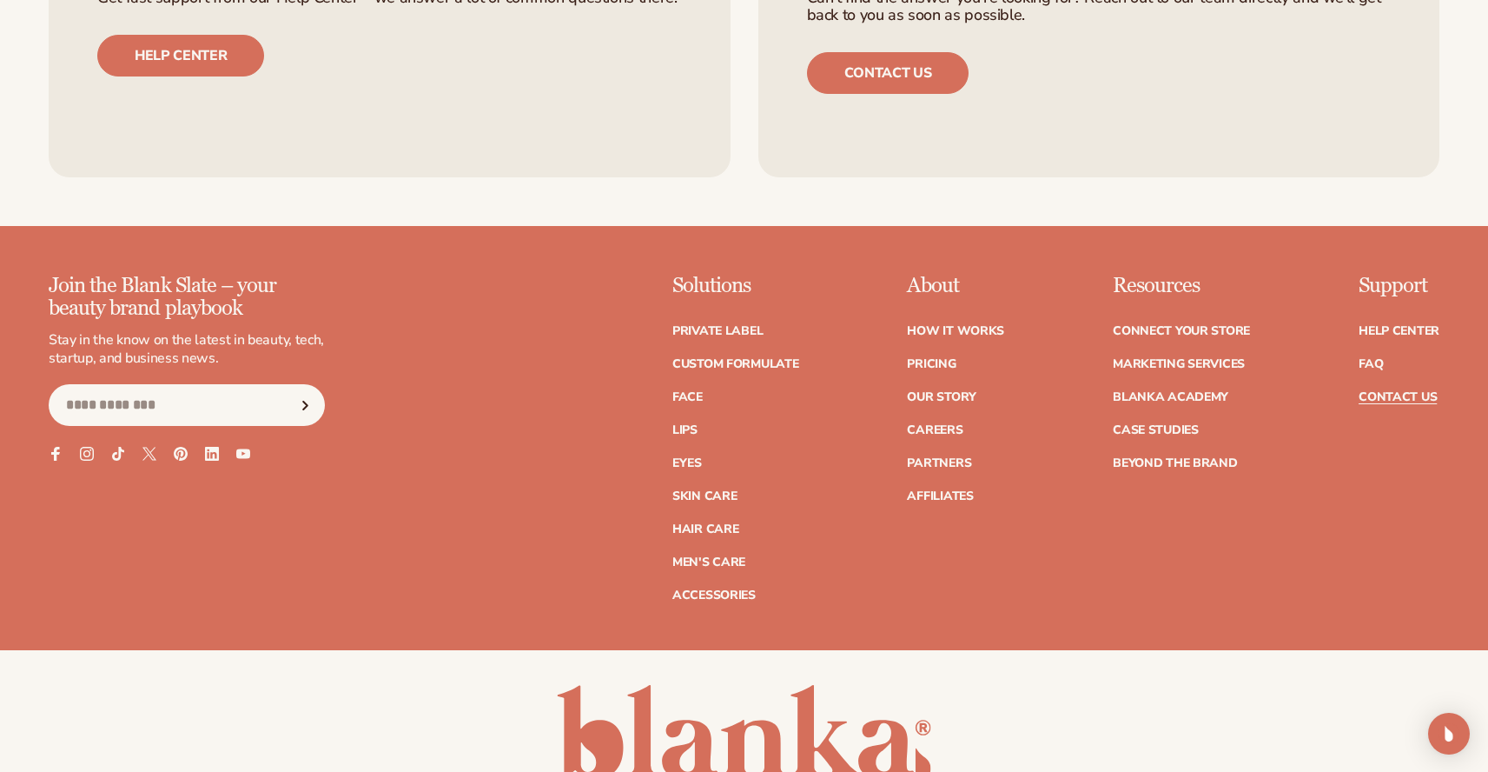  I want to click on a: Accessories, so click(714, 595).